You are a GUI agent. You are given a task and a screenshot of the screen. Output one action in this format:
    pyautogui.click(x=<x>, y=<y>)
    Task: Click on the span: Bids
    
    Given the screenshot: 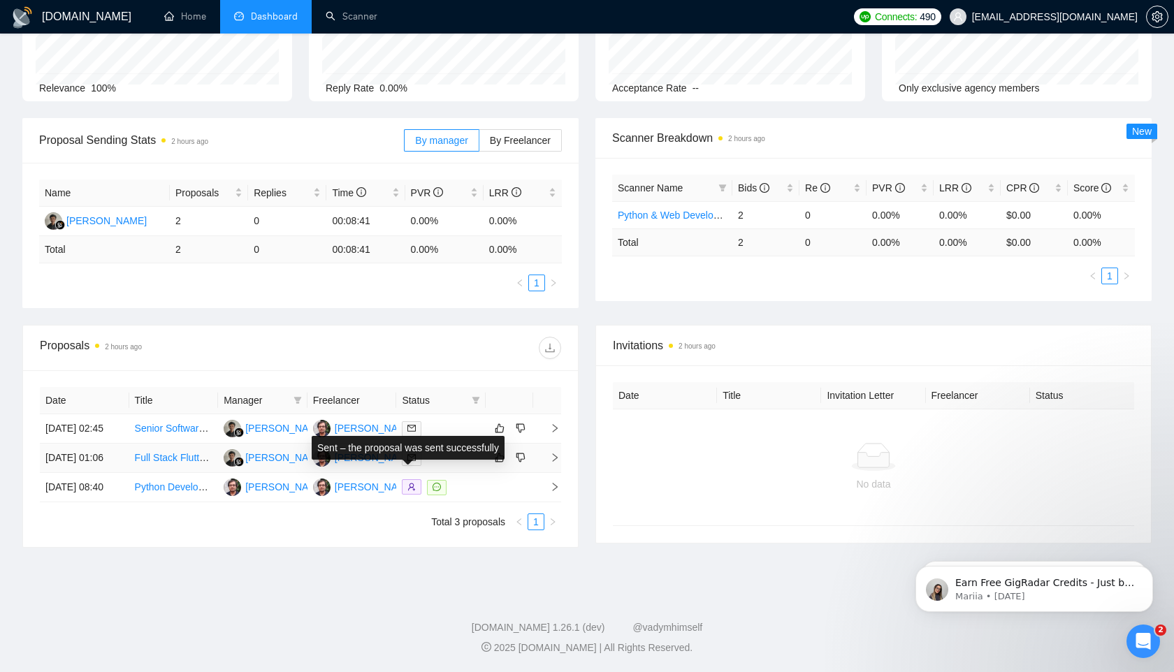 What is the action you would take?
    pyautogui.click(x=754, y=188)
    